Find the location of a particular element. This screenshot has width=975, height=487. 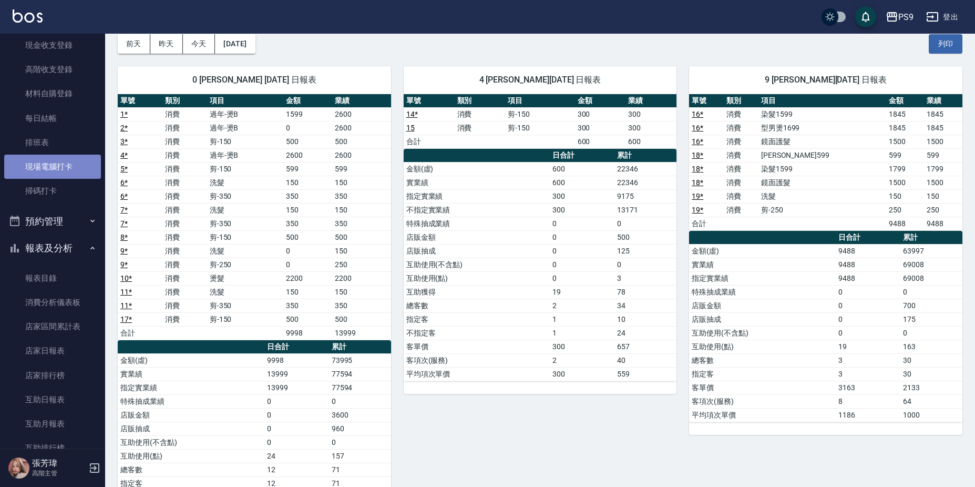

td: 9488 is located at coordinates (868, 264).